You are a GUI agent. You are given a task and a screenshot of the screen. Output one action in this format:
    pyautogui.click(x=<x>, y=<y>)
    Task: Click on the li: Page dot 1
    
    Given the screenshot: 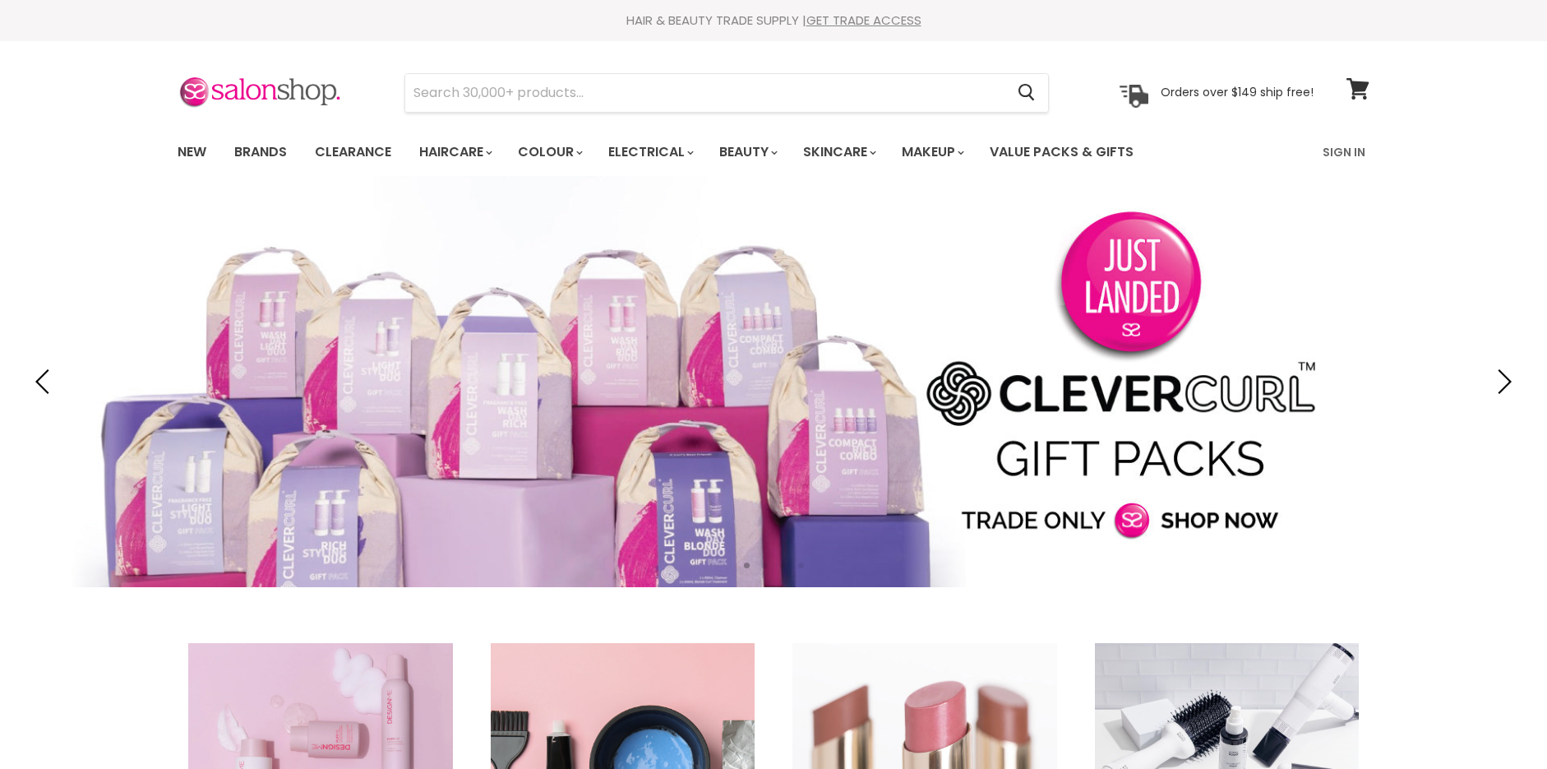 What is the action you would take?
    pyautogui.click(x=746, y=565)
    